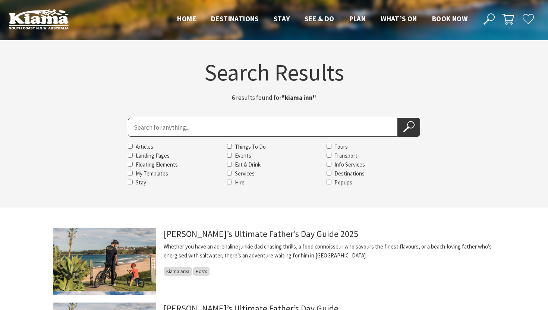 The image size is (548, 310). I want to click on span: What’s On, so click(399, 19).